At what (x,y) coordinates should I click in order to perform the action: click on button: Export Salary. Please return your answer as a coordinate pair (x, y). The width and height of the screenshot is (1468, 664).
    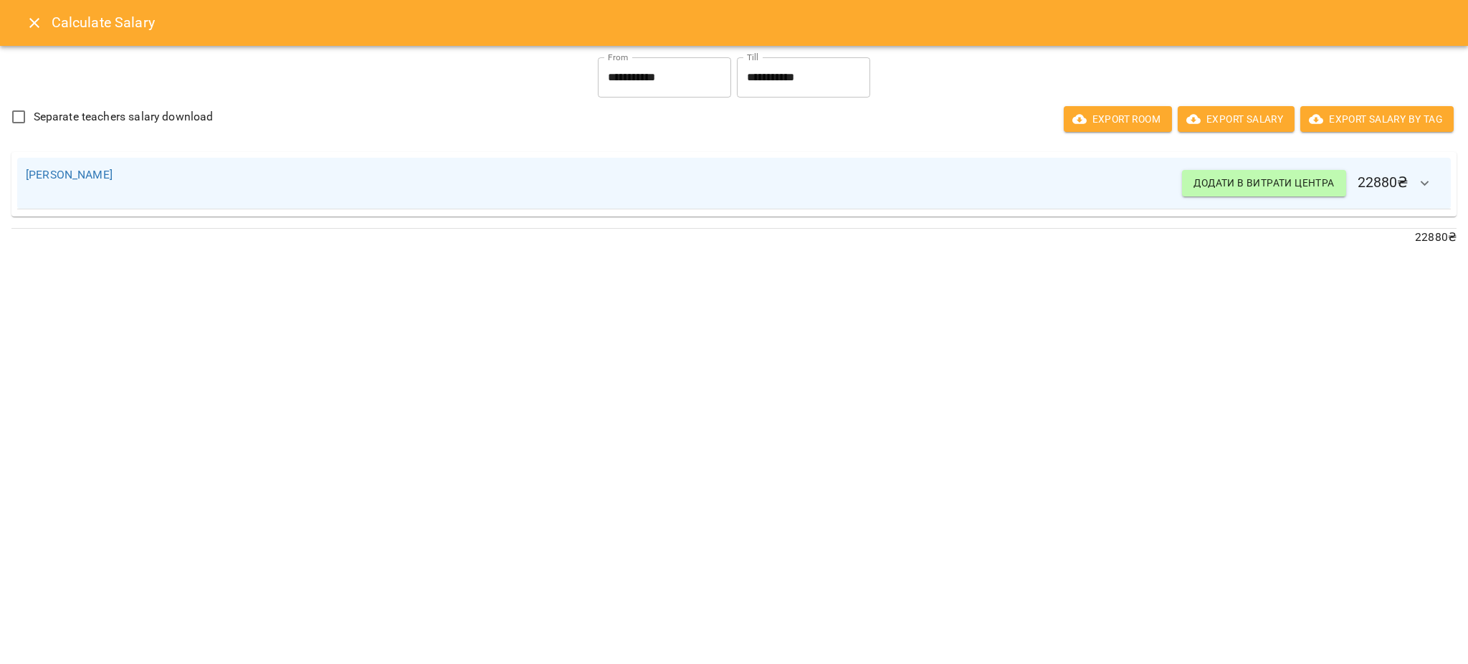
    Looking at the image, I should click on (1236, 119).